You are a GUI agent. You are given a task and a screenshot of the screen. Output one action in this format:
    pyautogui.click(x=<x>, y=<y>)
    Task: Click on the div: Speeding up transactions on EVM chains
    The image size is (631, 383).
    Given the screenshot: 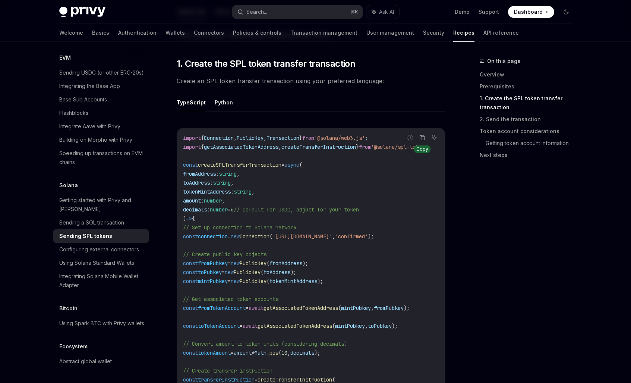 What is the action you would take?
    pyautogui.click(x=102, y=158)
    